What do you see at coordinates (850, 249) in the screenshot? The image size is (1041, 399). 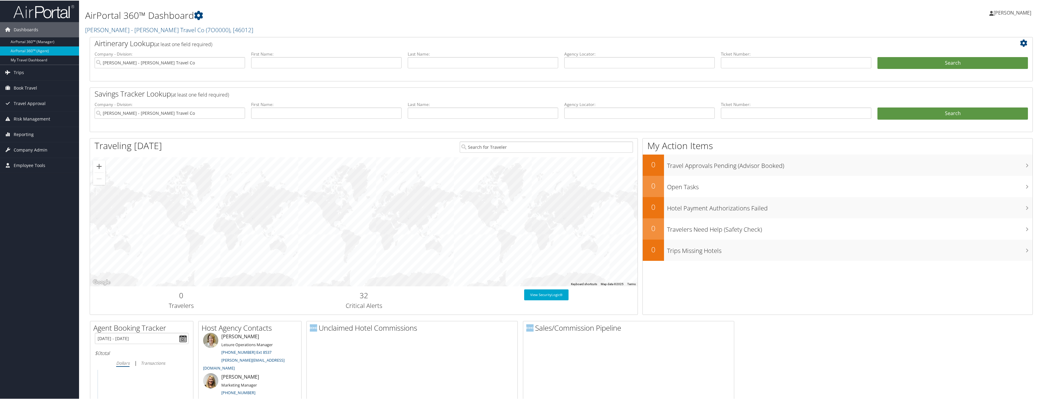 I see `h3: Trips Missing Hotels` at bounding box center [850, 249].